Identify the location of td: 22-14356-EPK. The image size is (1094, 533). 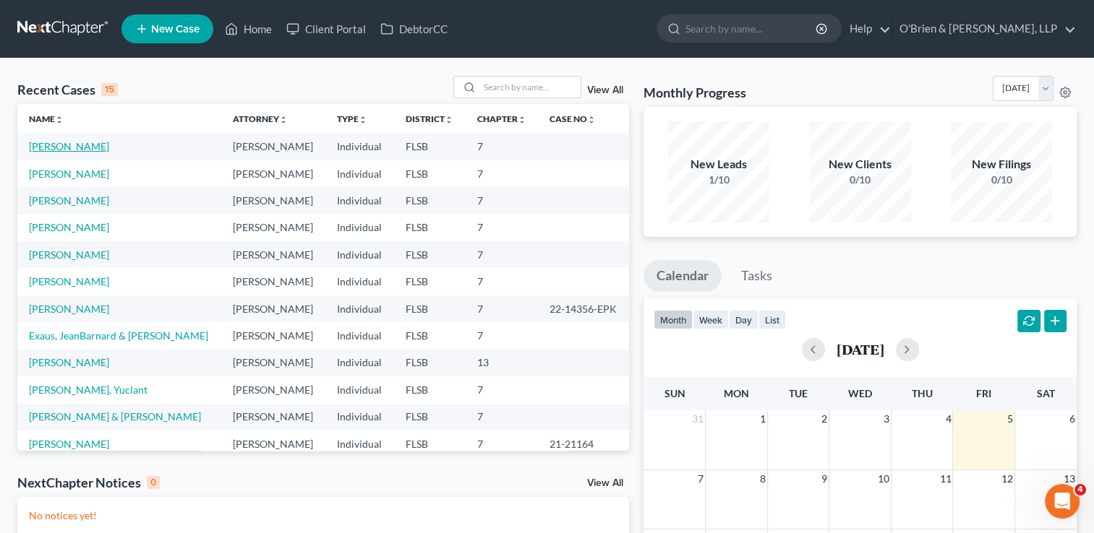
(583, 309).